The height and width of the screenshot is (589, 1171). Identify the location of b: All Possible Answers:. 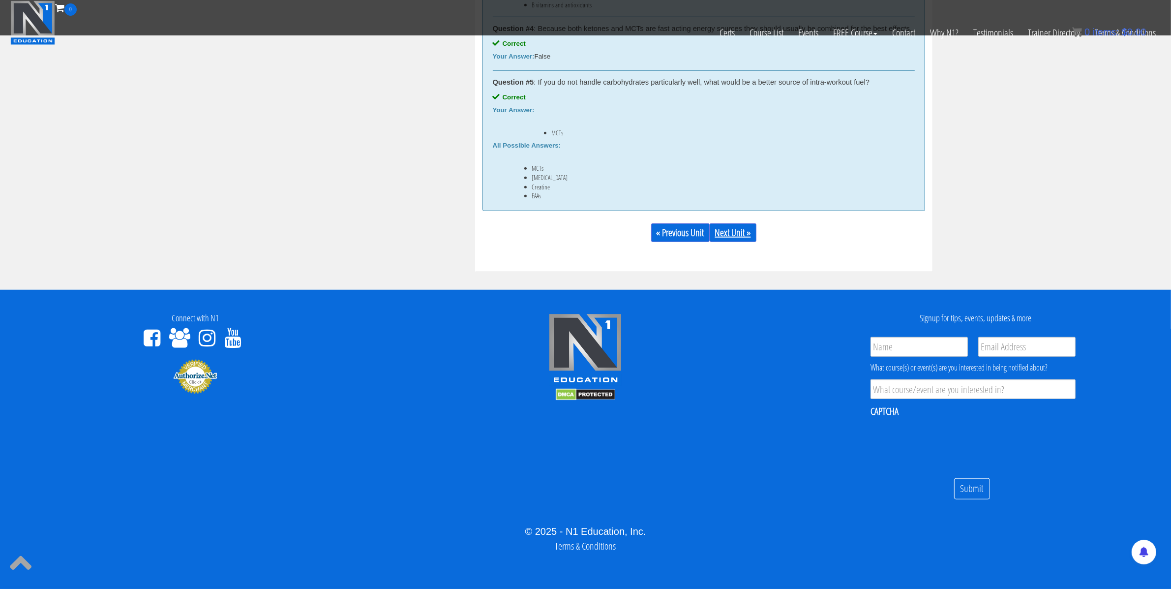
(527, 145).